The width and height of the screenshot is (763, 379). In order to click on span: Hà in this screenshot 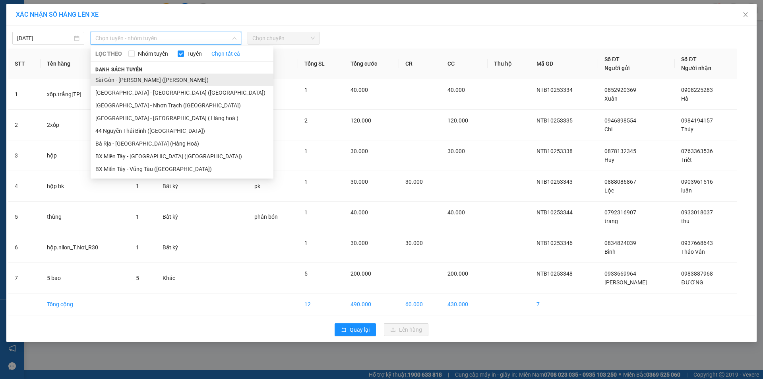, I will do `click(685, 99)`.